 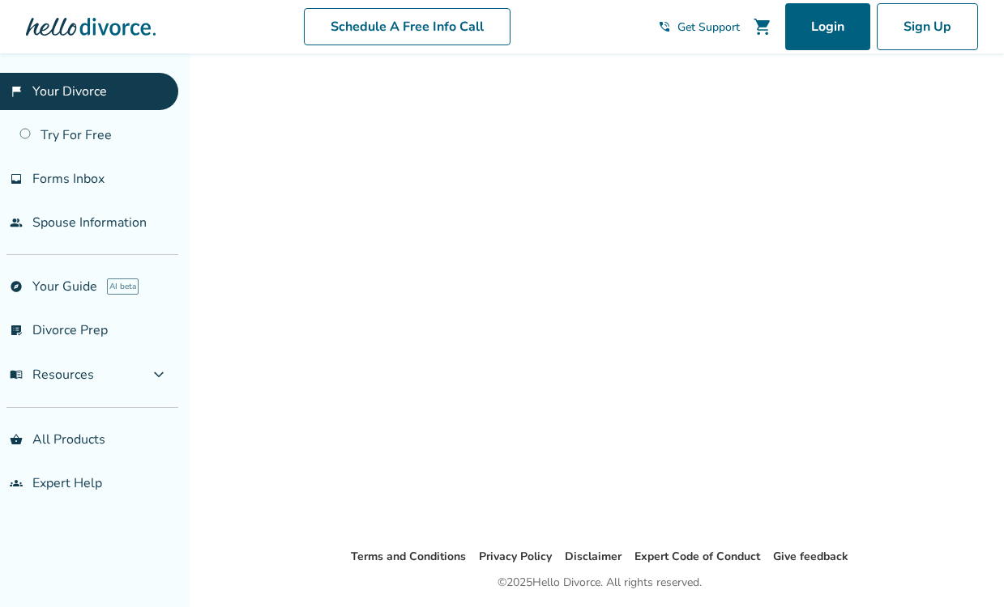 What do you see at coordinates (16, 375) in the screenshot?
I see `span: menu_book` at bounding box center [16, 375].